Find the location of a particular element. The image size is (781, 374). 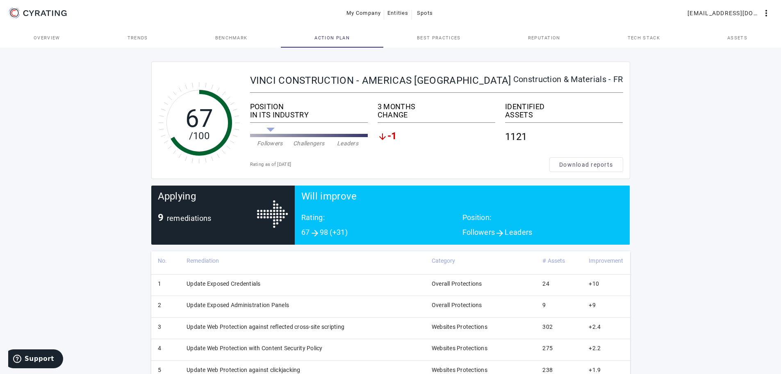

td: 2 is located at coordinates (166, 306).